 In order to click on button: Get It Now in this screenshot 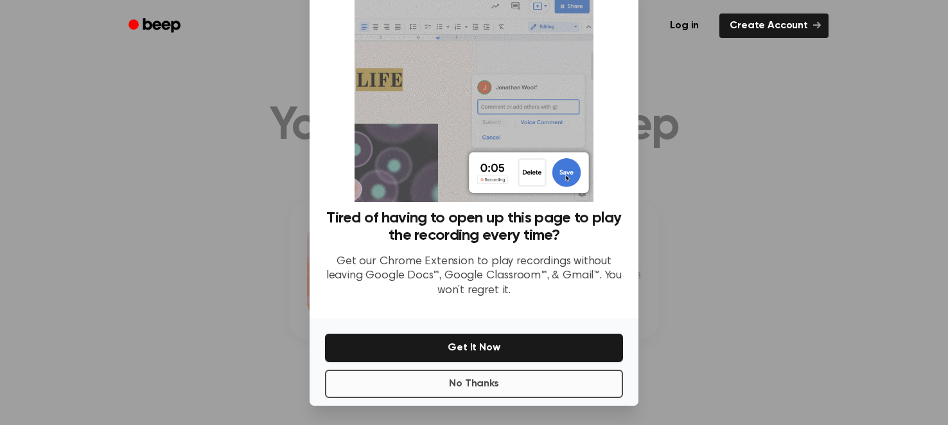, I will do `click(474, 348)`.